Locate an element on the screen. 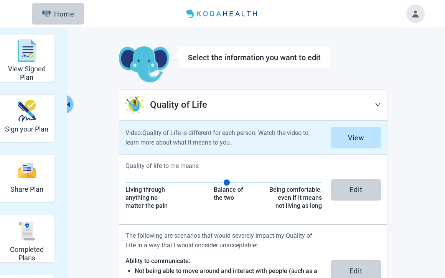  button: Collapse menu is located at coordinates (69, 104).